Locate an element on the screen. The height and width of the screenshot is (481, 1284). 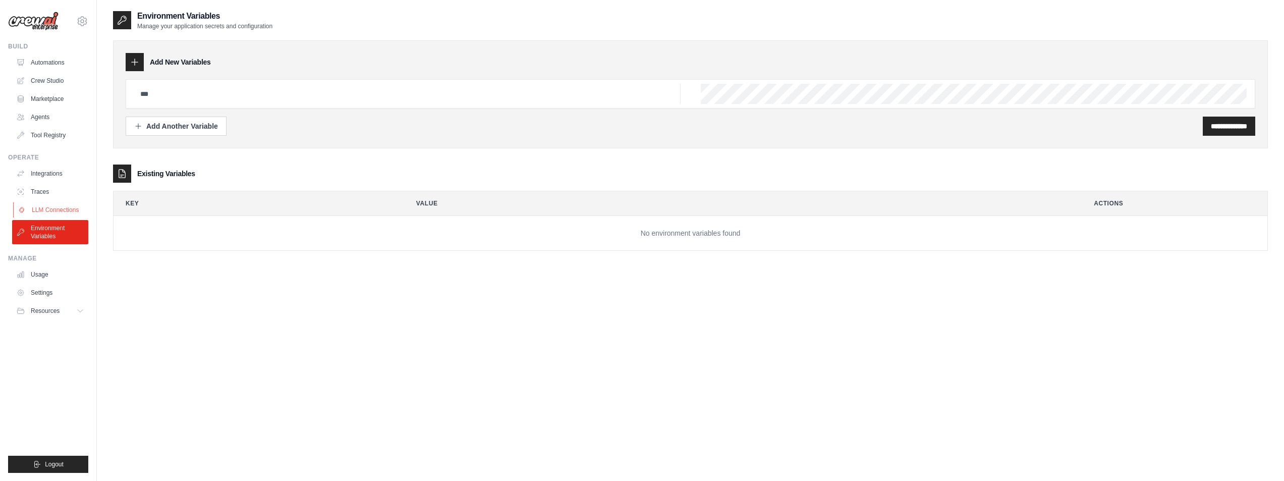
a: Automations is located at coordinates (50, 63).